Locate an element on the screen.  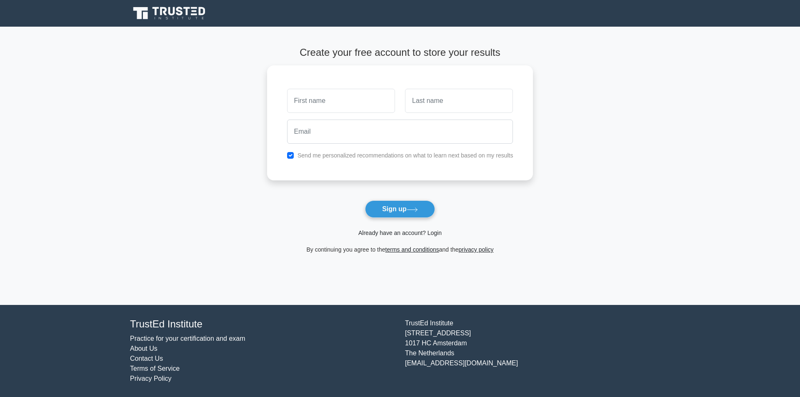
a: terms and conditions is located at coordinates (412, 250).